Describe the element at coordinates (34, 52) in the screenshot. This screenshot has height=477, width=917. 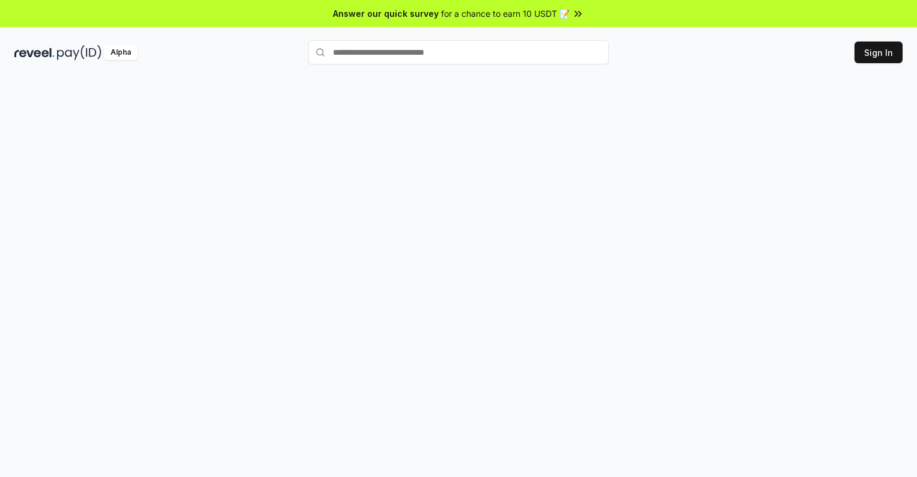
I see `img: reveel_dark` at that location.